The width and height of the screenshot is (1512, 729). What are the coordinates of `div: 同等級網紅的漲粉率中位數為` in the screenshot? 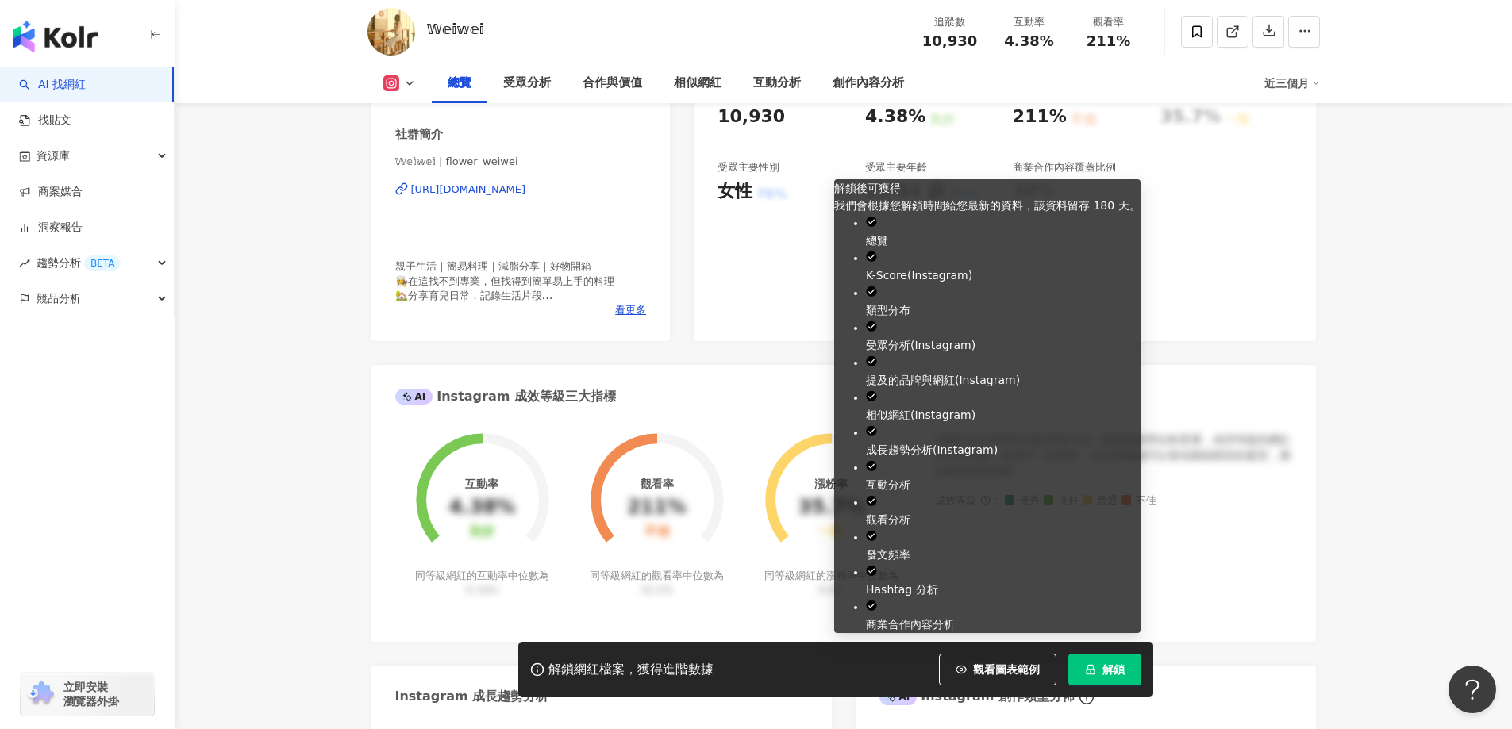 It's located at (831, 583).